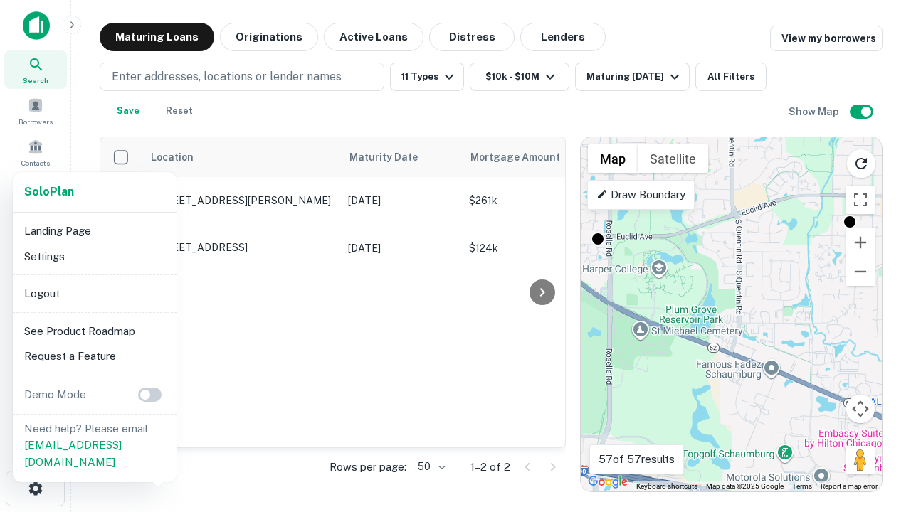 The height and width of the screenshot is (512, 911). Describe the element at coordinates (95, 231) in the screenshot. I see `li: Landing Page` at that location.